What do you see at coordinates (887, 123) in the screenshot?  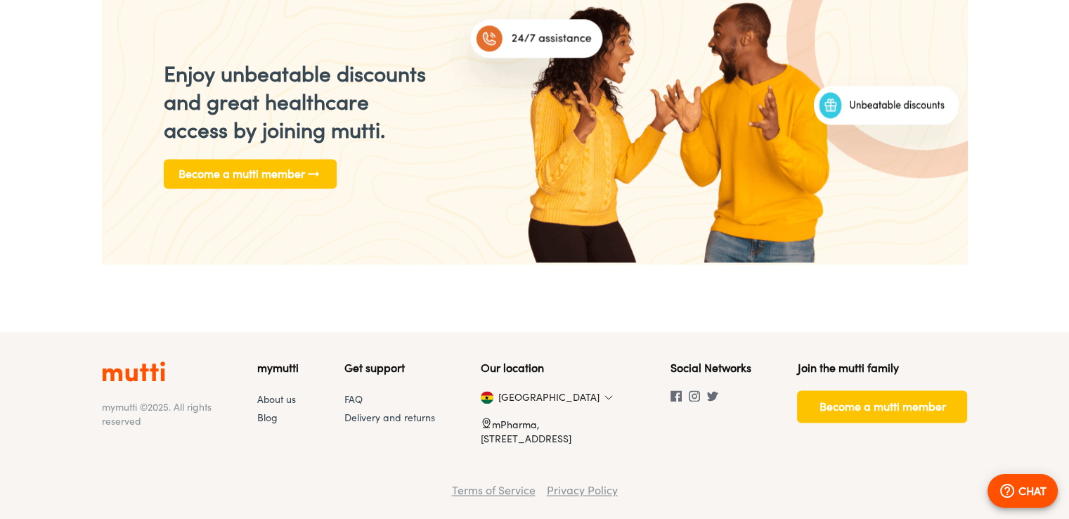 I see `img: Unbeatable discounts` at bounding box center [887, 123].